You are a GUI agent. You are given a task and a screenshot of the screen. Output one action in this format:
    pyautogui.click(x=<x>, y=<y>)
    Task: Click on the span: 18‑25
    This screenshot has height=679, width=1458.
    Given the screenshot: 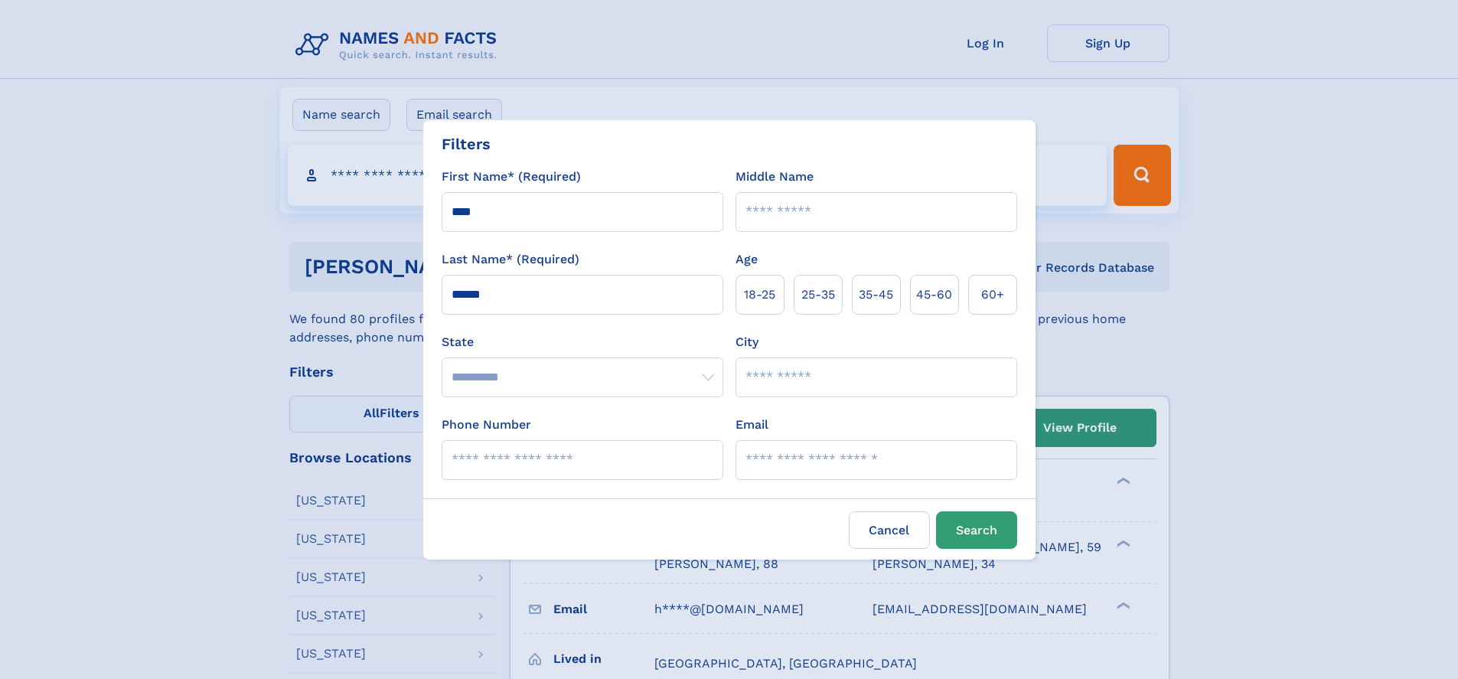 What is the action you would take?
    pyautogui.click(x=759, y=295)
    